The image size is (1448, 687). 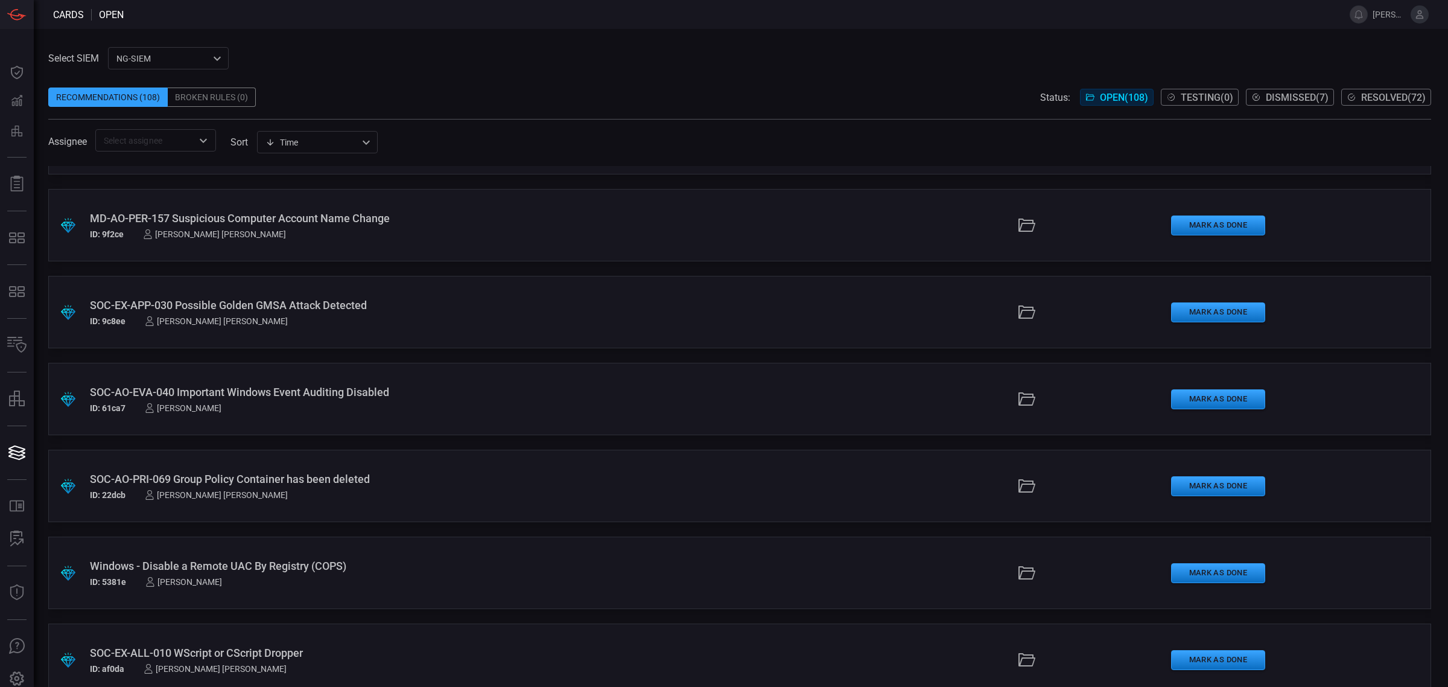 What do you see at coordinates (68, 14) in the screenshot?
I see `span: Cards` at bounding box center [68, 14].